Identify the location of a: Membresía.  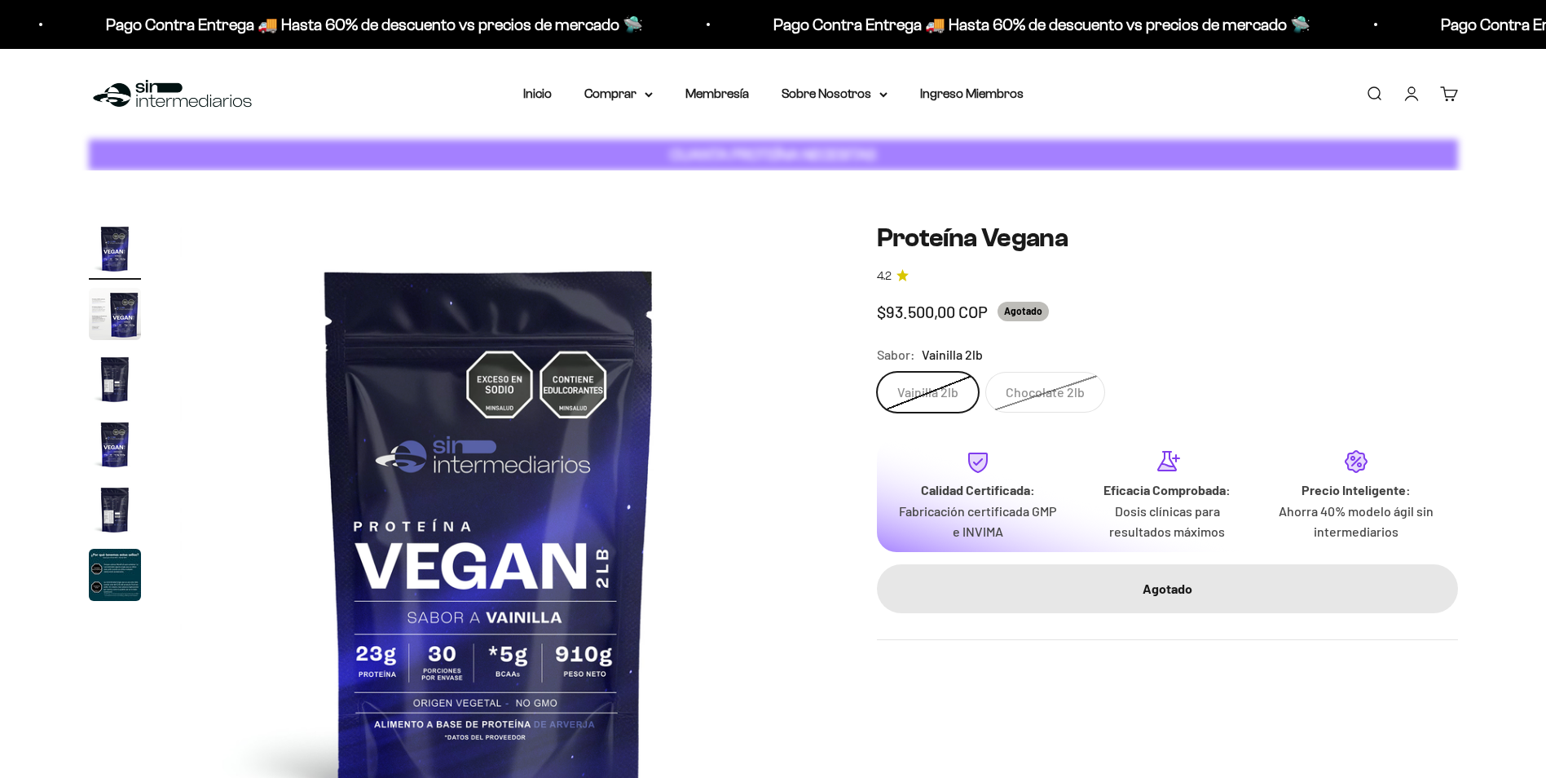
(717, 93).